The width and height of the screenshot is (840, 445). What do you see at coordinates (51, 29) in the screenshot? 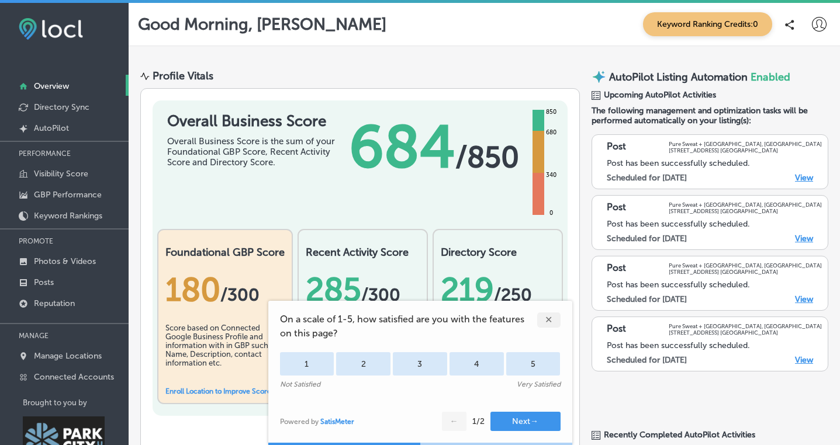
I see `img: fda3e92497d09a02dc62c9cd864e3231.png` at bounding box center [51, 29].